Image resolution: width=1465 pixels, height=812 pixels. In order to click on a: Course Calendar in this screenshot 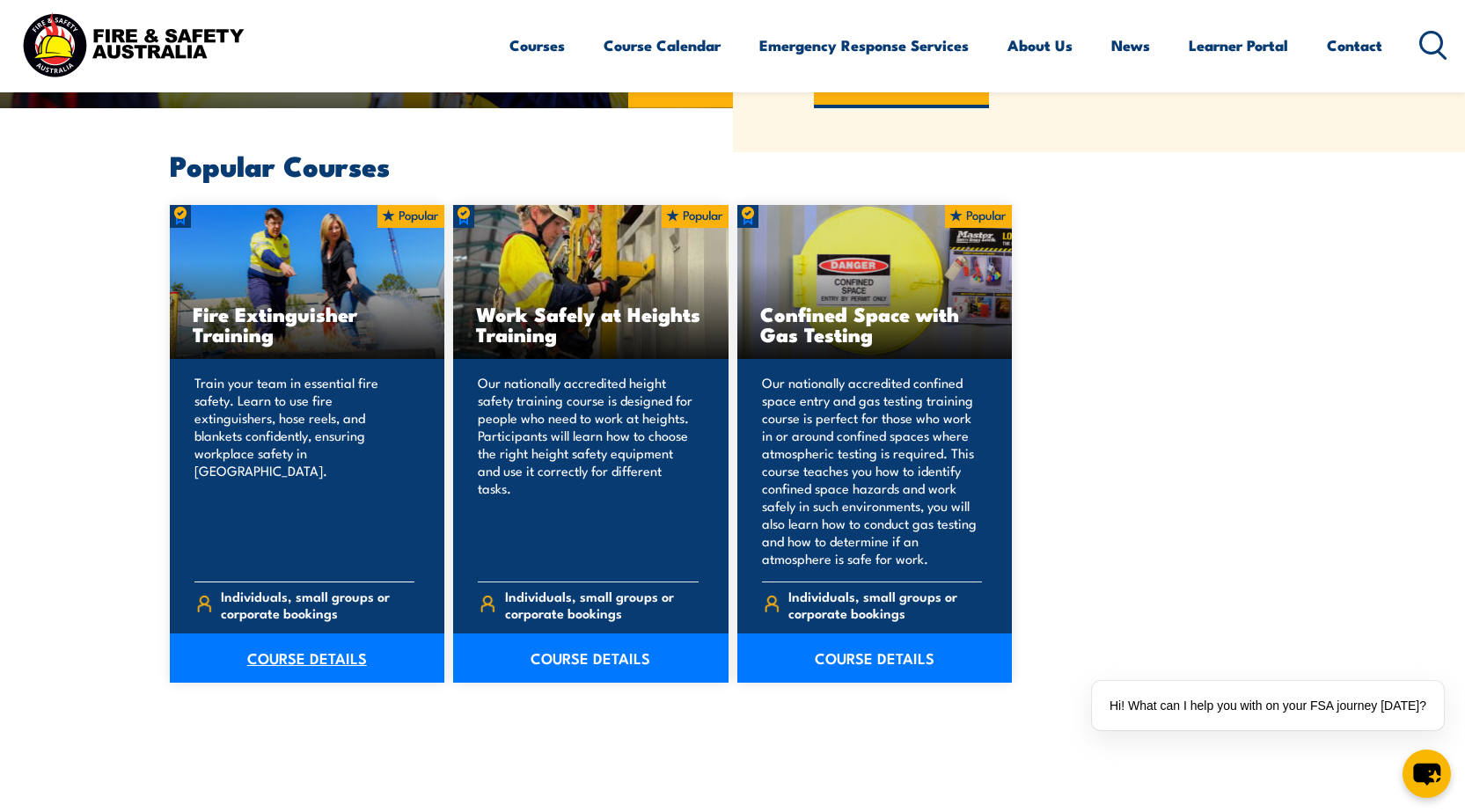, I will do `click(662, 45)`.